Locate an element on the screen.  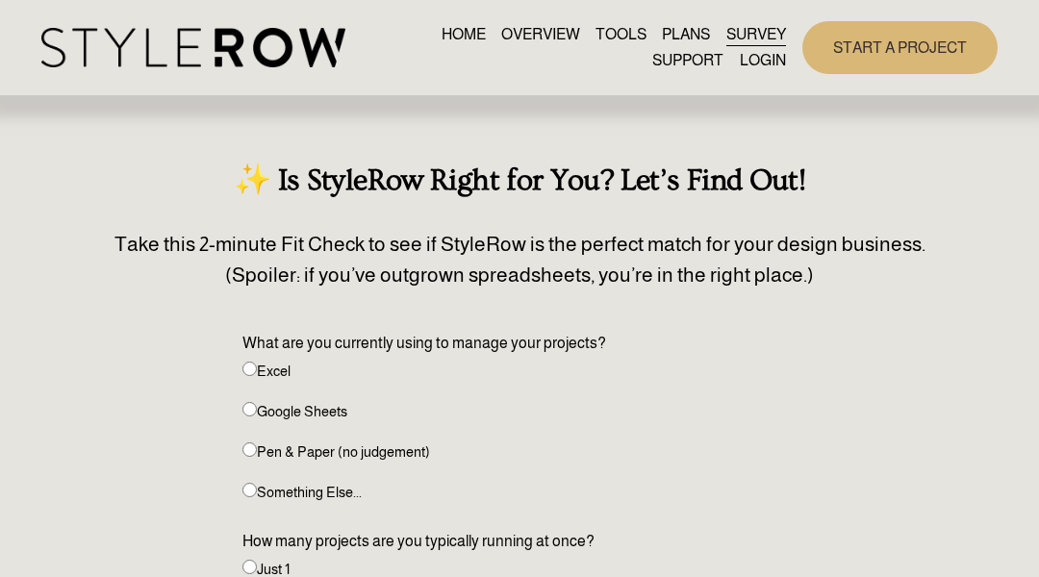
label: Something Else... is located at coordinates (302, 493).